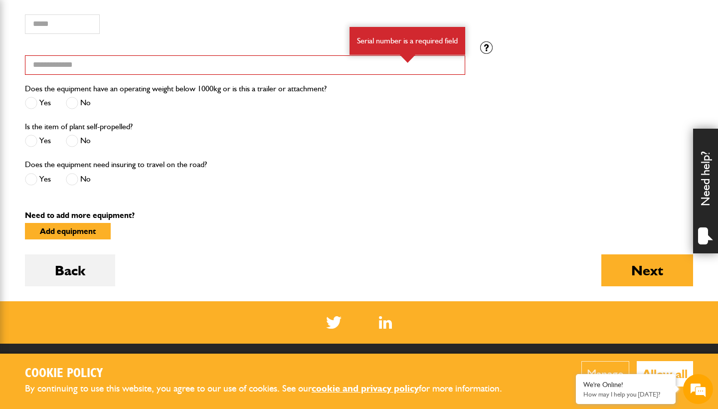 Image resolution: width=718 pixels, height=409 pixels. What do you see at coordinates (664, 373) in the screenshot?
I see `button: Allow all` at bounding box center [664, 373].